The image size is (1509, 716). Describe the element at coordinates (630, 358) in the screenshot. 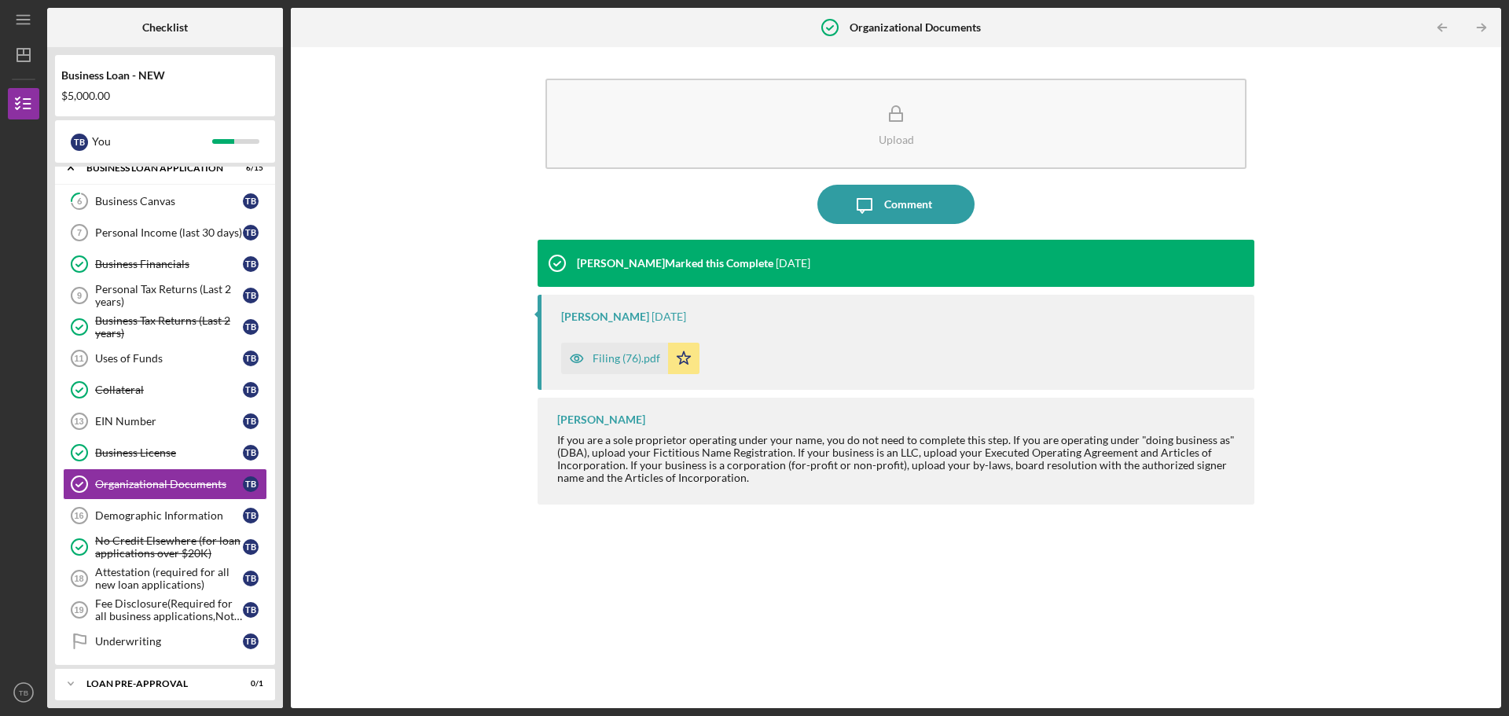

I see `button: Filing (76).pdf` at that location.